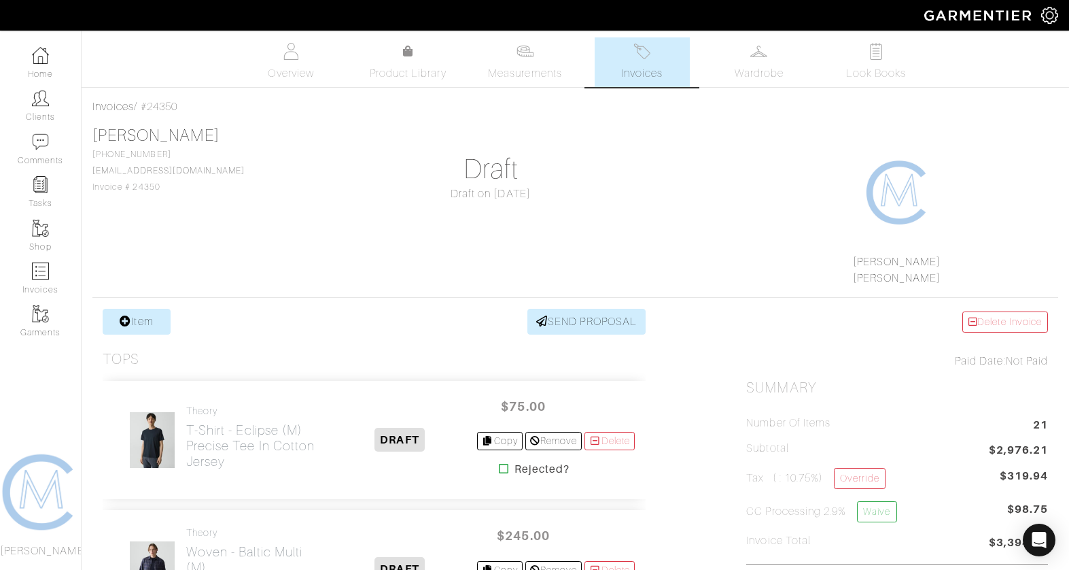  Describe the element at coordinates (1024, 476) in the screenshot. I see `span: $319.94` at that location.